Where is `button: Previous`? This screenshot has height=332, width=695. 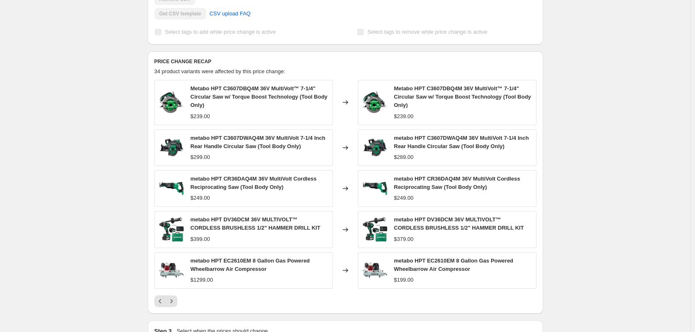 button: Previous is located at coordinates (160, 301).